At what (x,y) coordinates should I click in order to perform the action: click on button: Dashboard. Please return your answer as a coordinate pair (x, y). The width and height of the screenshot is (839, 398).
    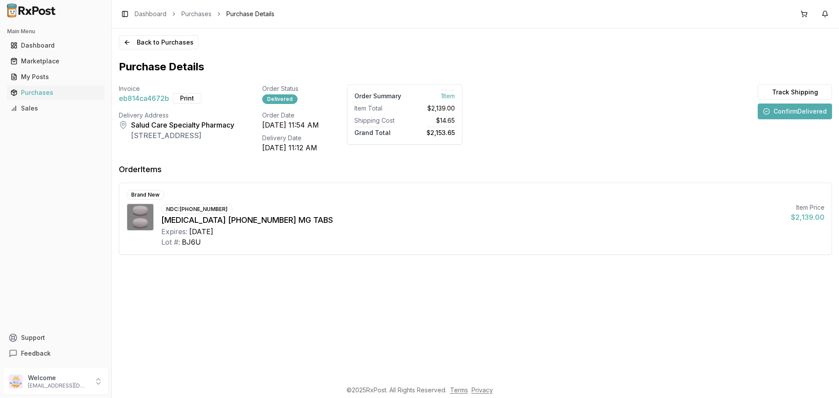
    Looking at the image, I should click on (56, 45).